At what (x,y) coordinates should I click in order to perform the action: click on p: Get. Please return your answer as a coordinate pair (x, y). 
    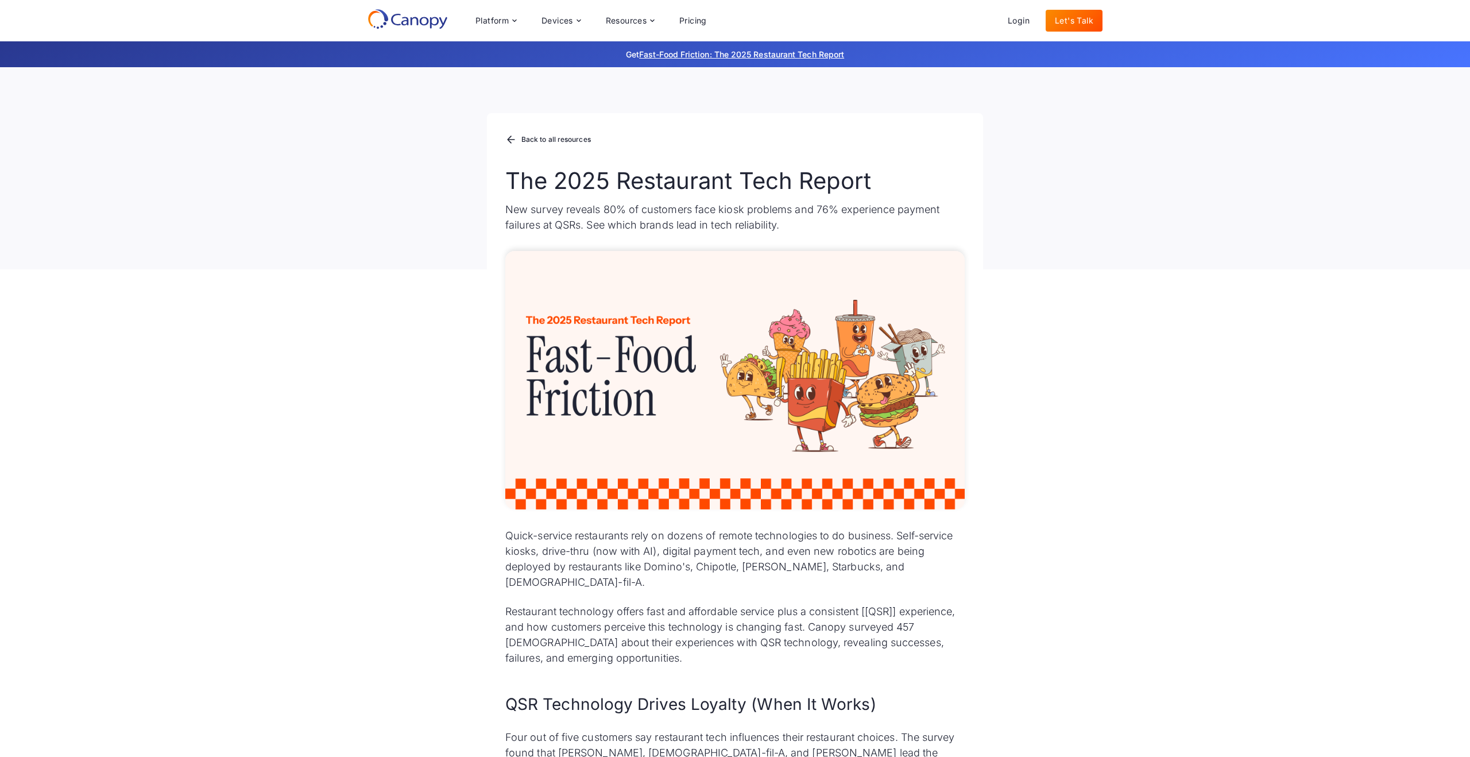
    Looking at the image, I should click on (735, 54).